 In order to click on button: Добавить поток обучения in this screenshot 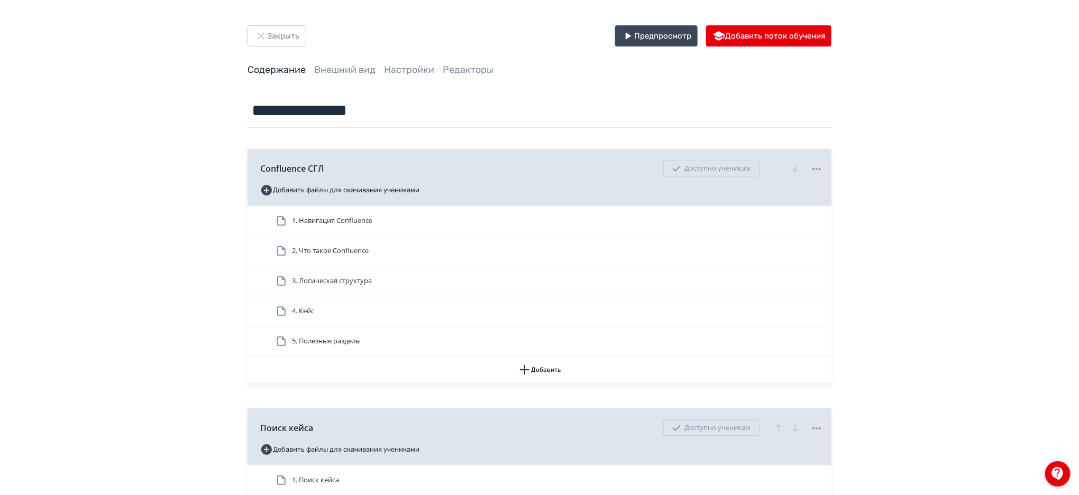, I will do `click(768, 36)`.